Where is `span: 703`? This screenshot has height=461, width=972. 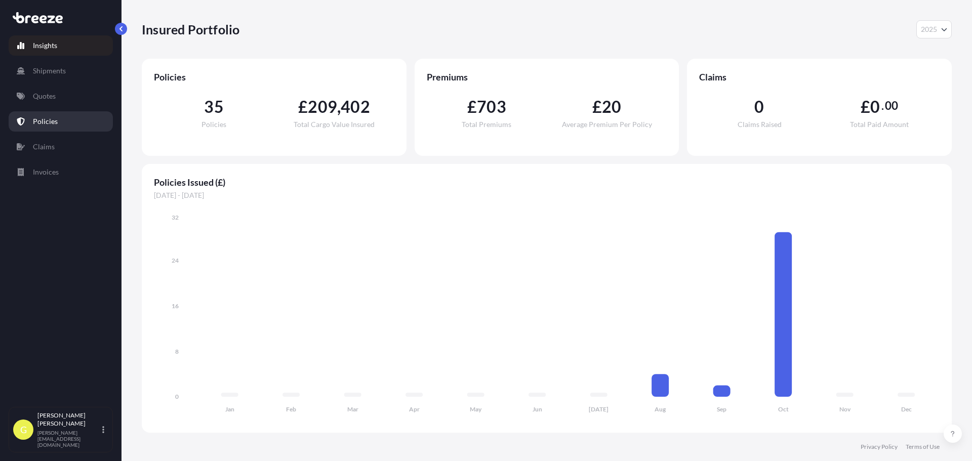
span: 703 is located at coordinates (492, 107).